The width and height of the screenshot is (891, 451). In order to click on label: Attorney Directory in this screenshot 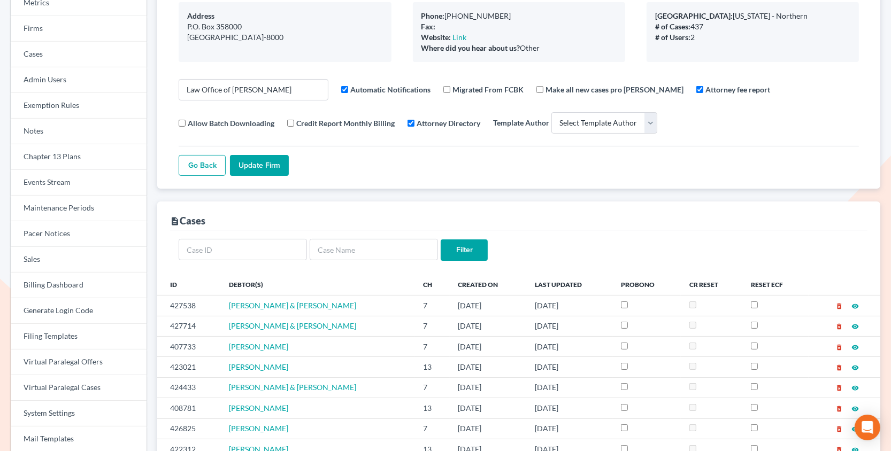, I will do `click(448, 123)`.